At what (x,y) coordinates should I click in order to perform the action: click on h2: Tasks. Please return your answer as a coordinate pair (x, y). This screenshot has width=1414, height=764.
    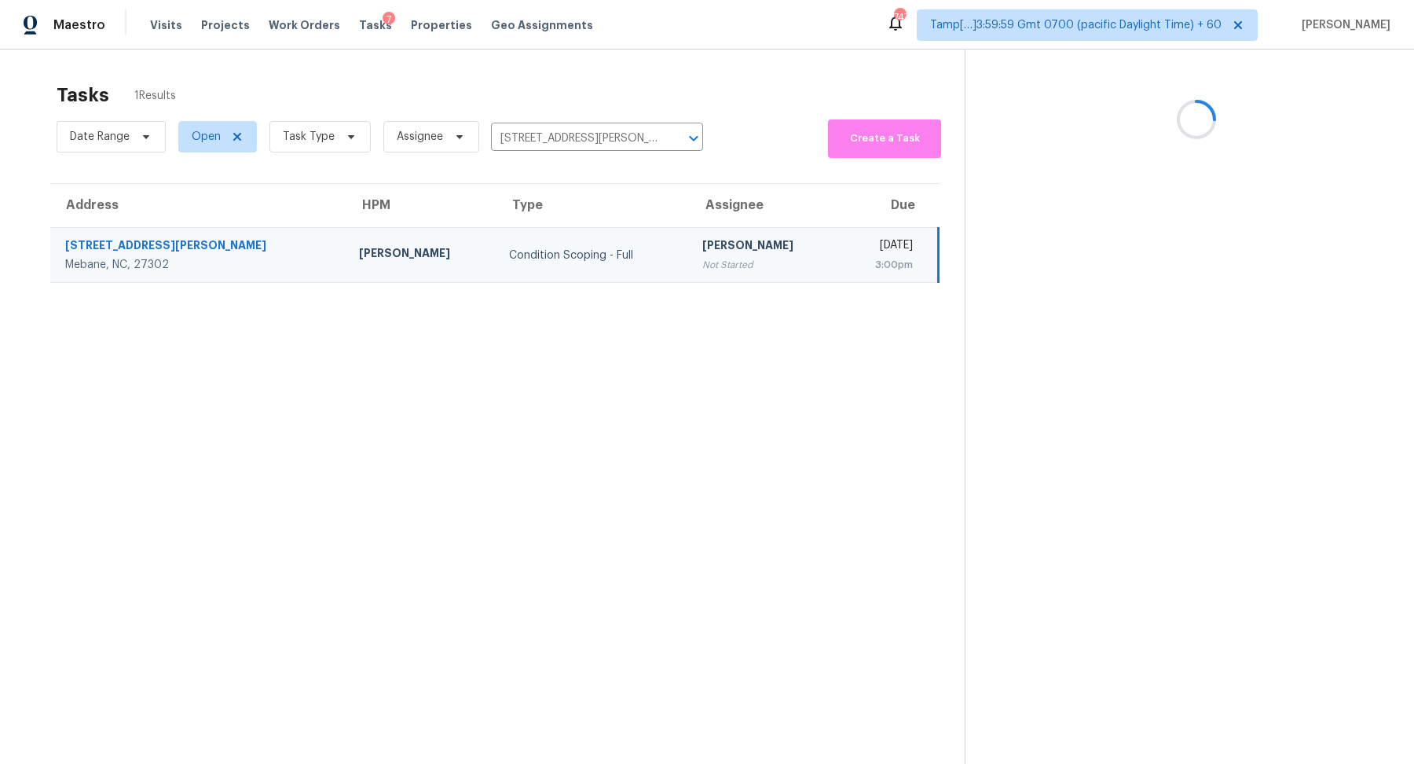
    Looking at the image, I should click on (83, 95).